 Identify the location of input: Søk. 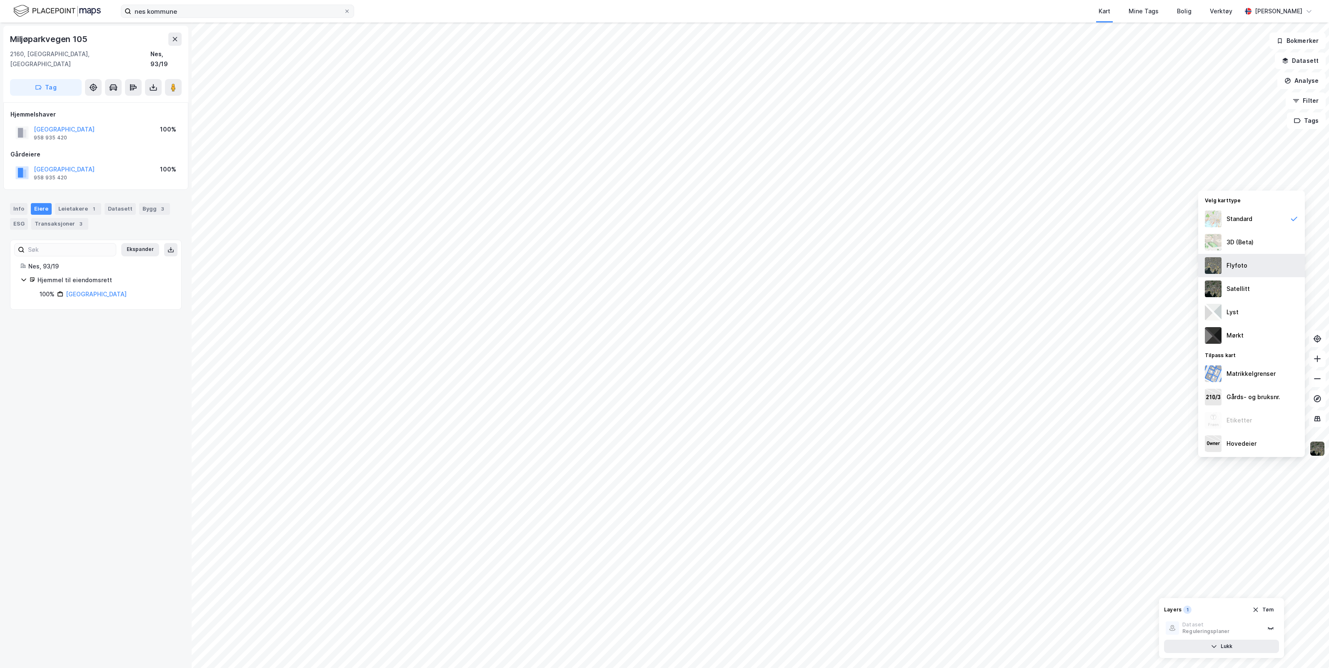
(70, 250).